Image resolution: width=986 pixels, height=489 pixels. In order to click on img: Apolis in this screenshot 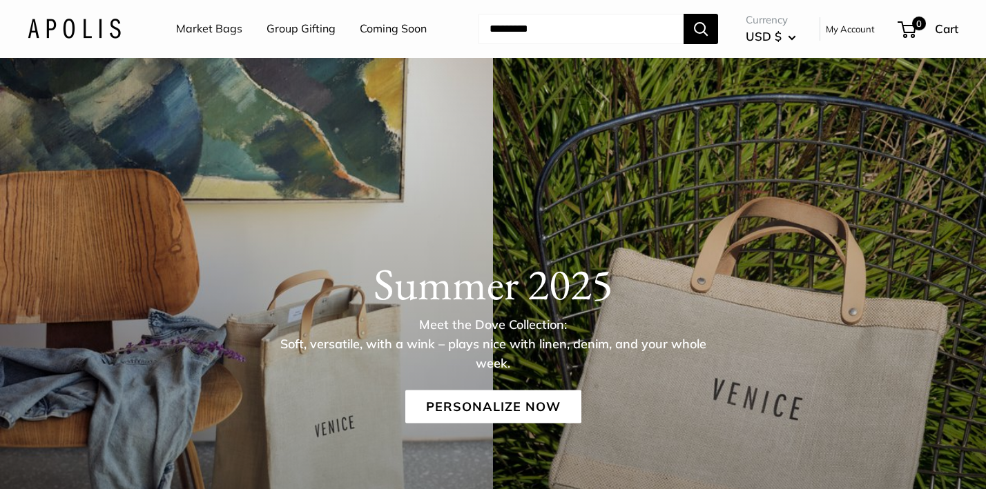, I will do `click(74, 28)`.